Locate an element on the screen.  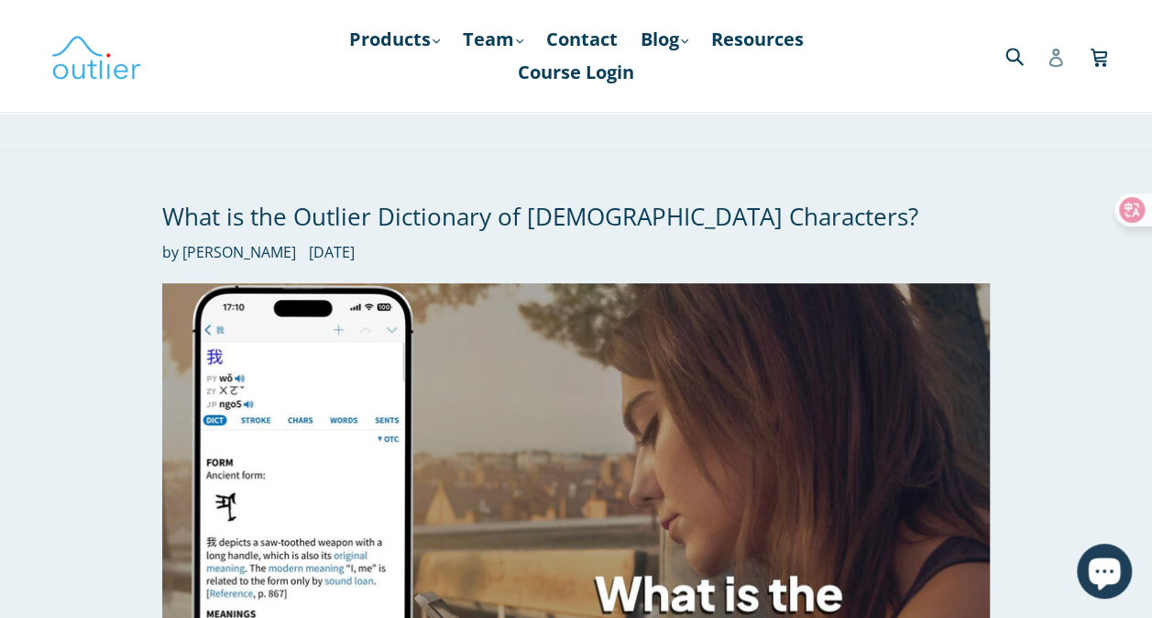
inbox-online-store-chat: Shopify online store chat is located at coordinates (1104, 573).